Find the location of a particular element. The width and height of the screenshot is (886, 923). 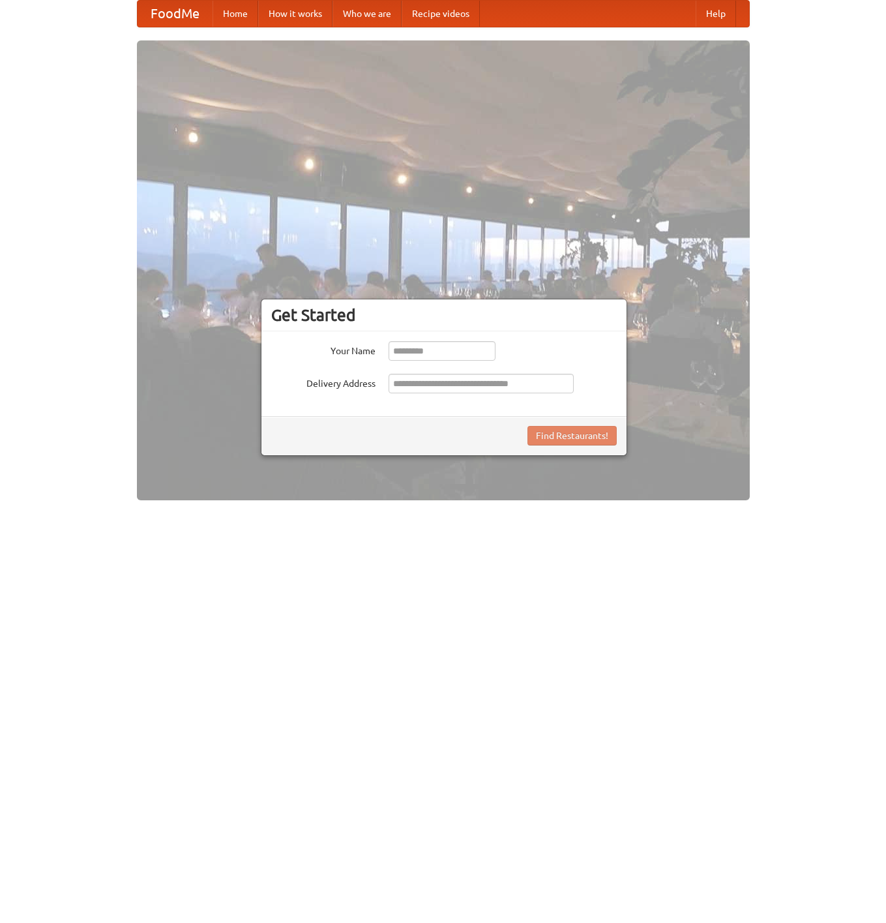

label: Your Name is located at coordinates (323, 349).